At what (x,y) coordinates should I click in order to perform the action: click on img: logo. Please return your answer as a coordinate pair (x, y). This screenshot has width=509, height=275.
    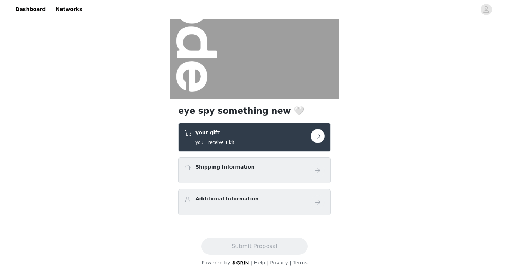
    Looking at the image, I should click on (241, 263).